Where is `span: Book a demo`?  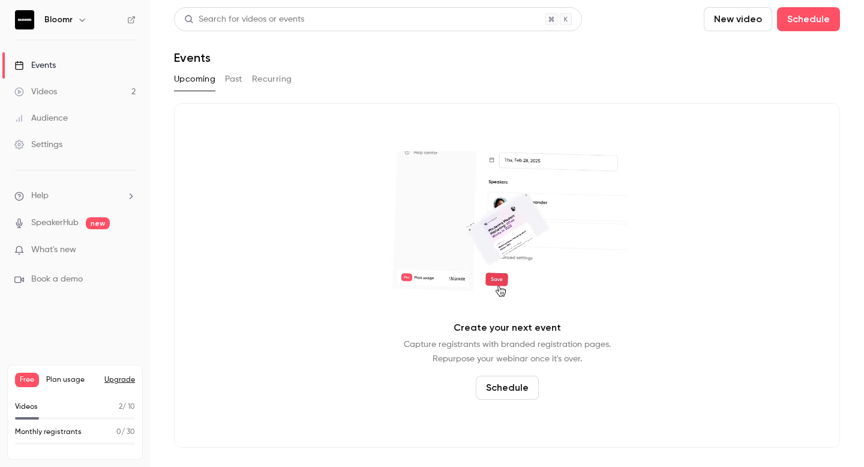
span: Book a demo is located at coordinates (57, 279).